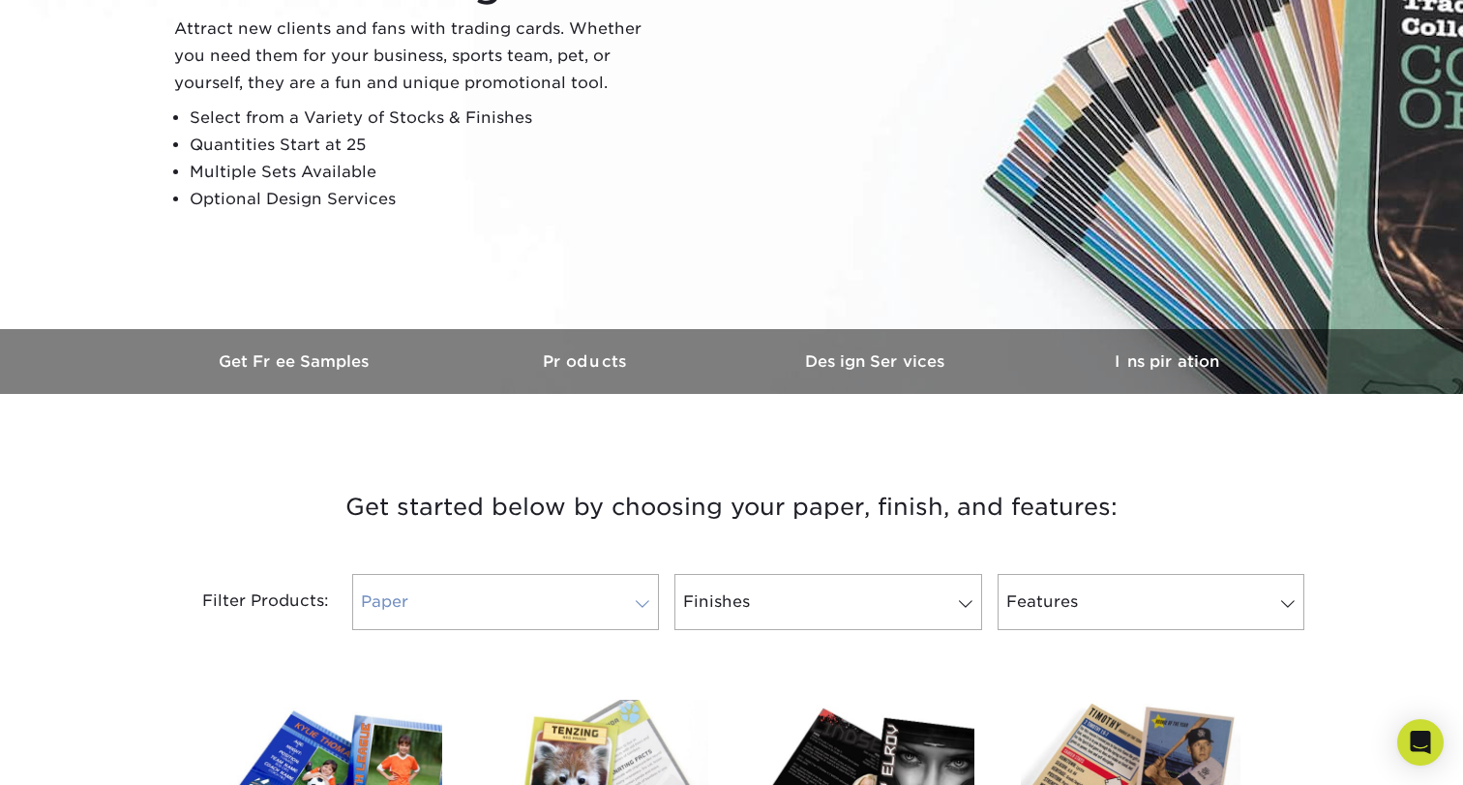 This screenshot has width=1463, height=785. I want to click on a: Features, so click(1150, 602).